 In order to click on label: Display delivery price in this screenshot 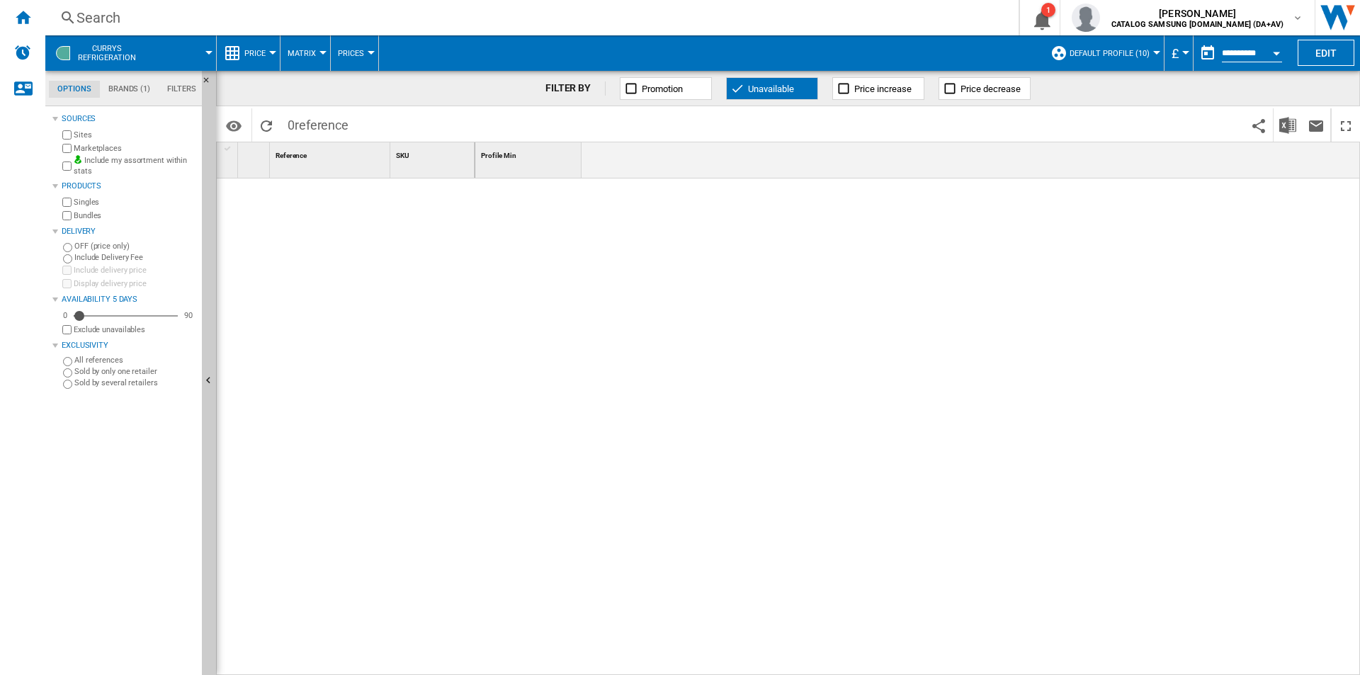, I will do `click(135, 283)`.